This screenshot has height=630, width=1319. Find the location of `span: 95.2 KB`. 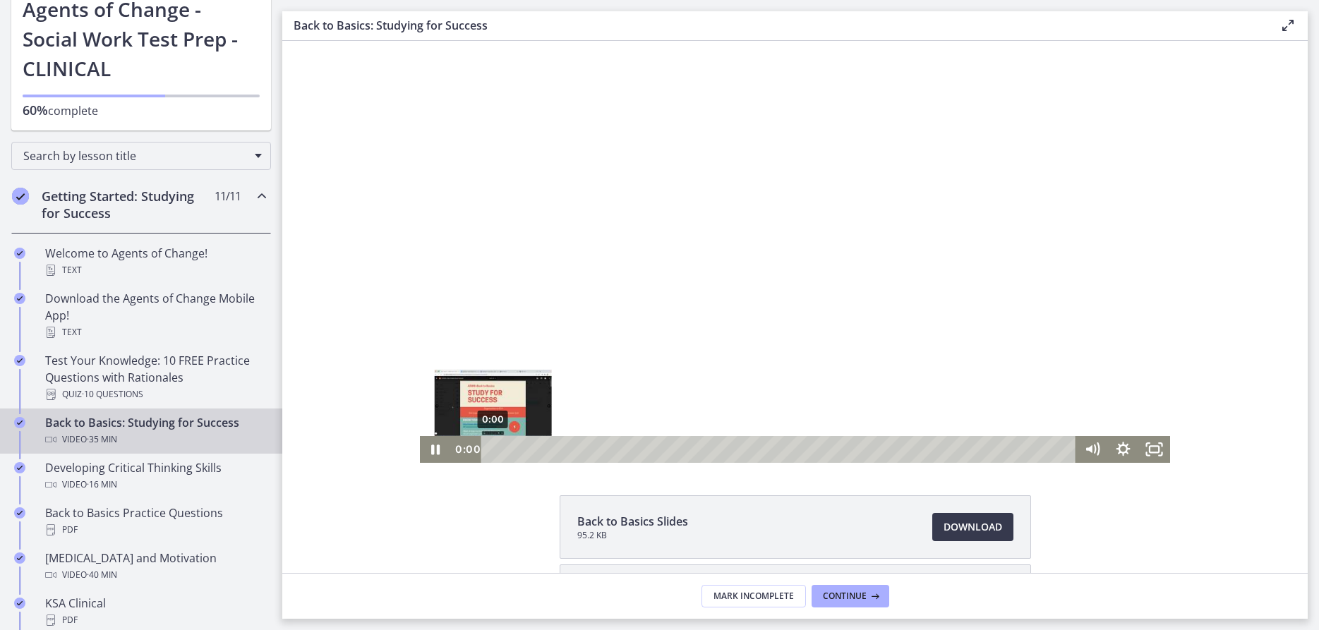

span: 95.2 KB is located at coordinates (632, 536).